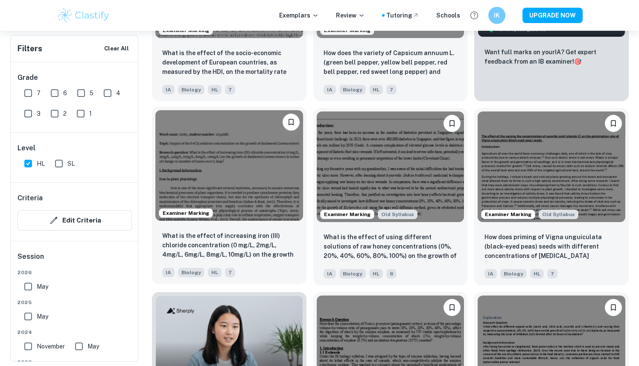 This screenshot has height=366, width=639. Describe the element at coordinates (448, 15) in the screenshot. I see `div: Schools` at that location.